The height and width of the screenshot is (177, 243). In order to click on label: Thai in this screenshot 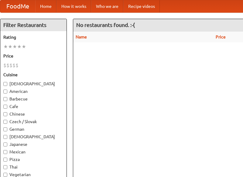, I will do `click(33, 167)`.